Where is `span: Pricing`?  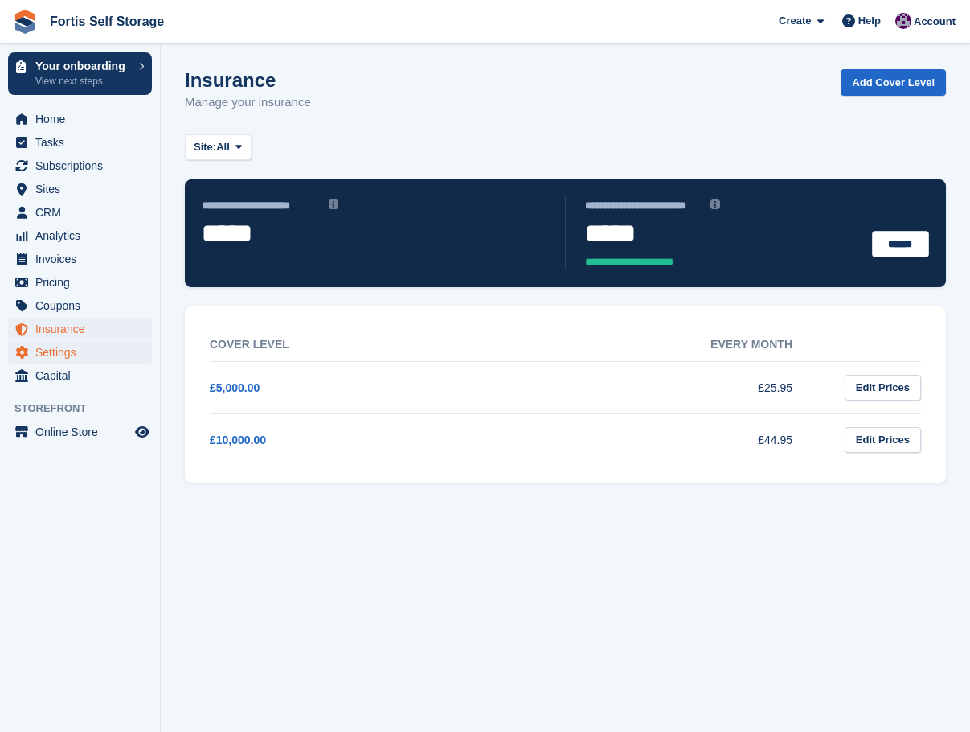
span: Pricing is located at coordinates (84, 282).